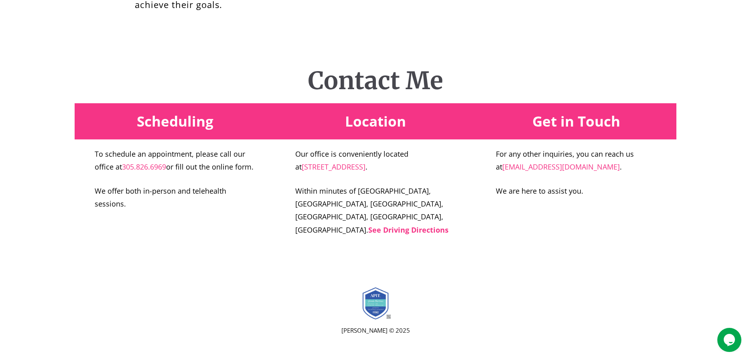 The width and height of the screenshot is (751, 360). What do you see at coordinates (376, 303) in the screenshot?
I see `footer: Site` at bounding box center [376, 303].